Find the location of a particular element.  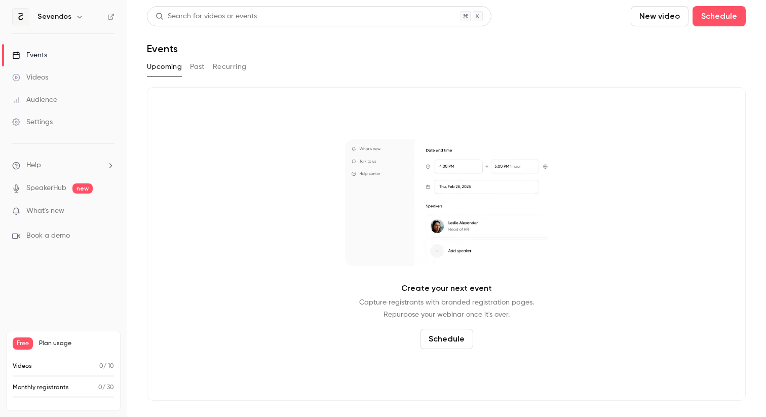

span: Plan usage is located at coordinates (77, 344).